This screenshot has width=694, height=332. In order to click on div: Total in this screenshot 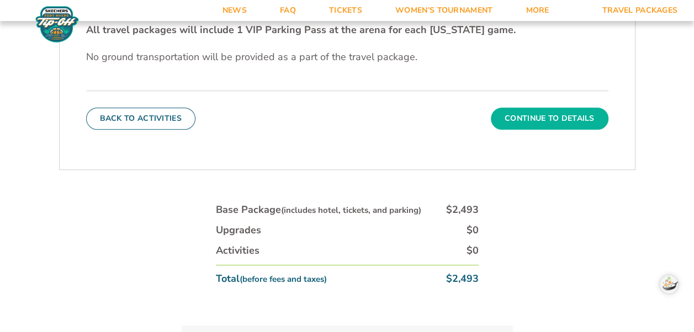, I will do `click(271, 279)`.